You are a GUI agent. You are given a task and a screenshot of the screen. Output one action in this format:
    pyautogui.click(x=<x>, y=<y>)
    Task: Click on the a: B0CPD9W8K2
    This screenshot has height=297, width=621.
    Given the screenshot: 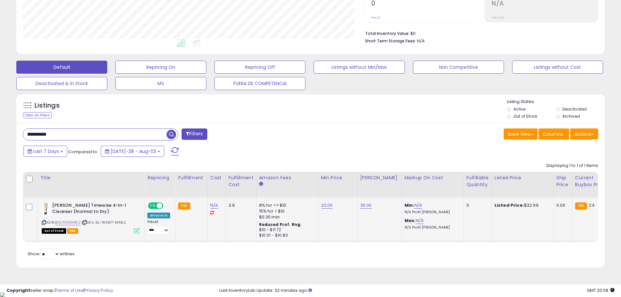 What is the action you would take?
    pyautogui.click(x=68, y=222)
    